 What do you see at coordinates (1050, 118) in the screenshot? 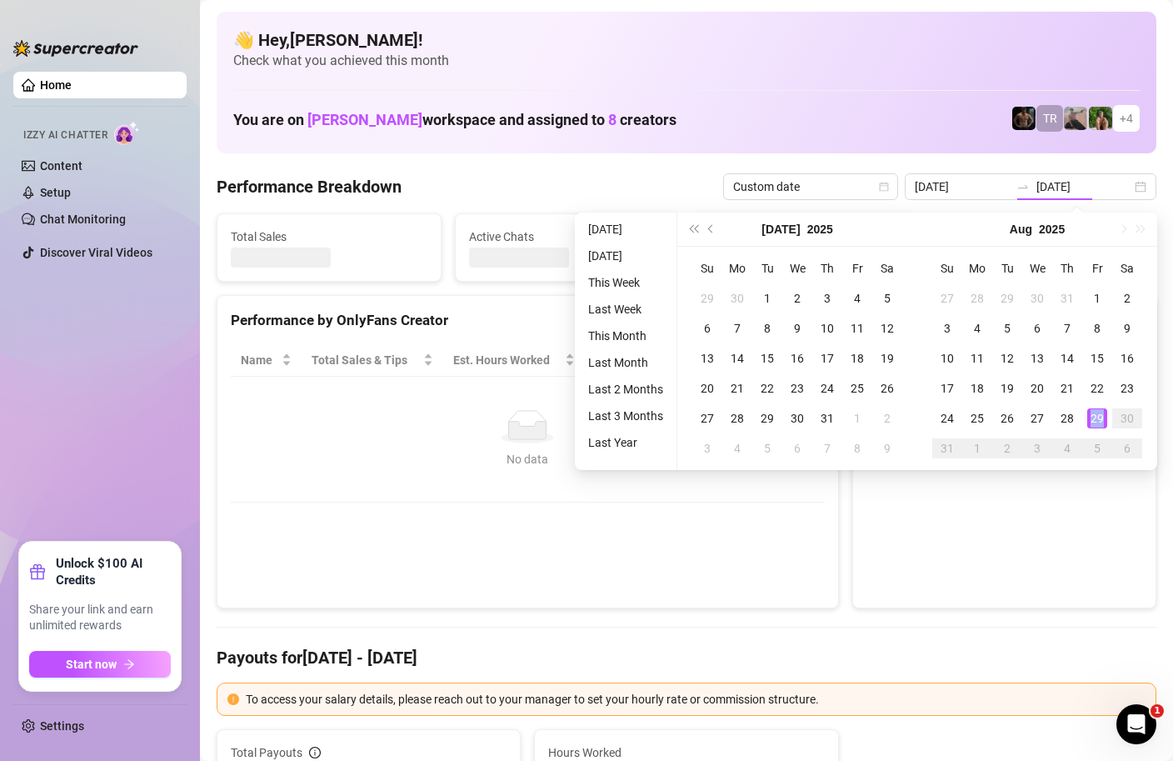
I see `span: TR` at bounding box center [1050, 118].